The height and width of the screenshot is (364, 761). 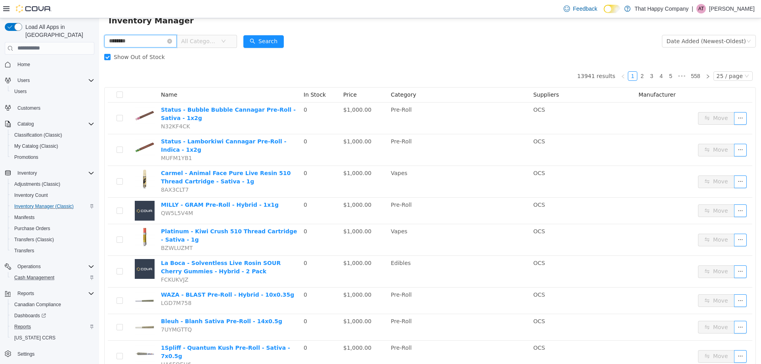 I want to click on button: Catalog, so click(x=50, y=124).